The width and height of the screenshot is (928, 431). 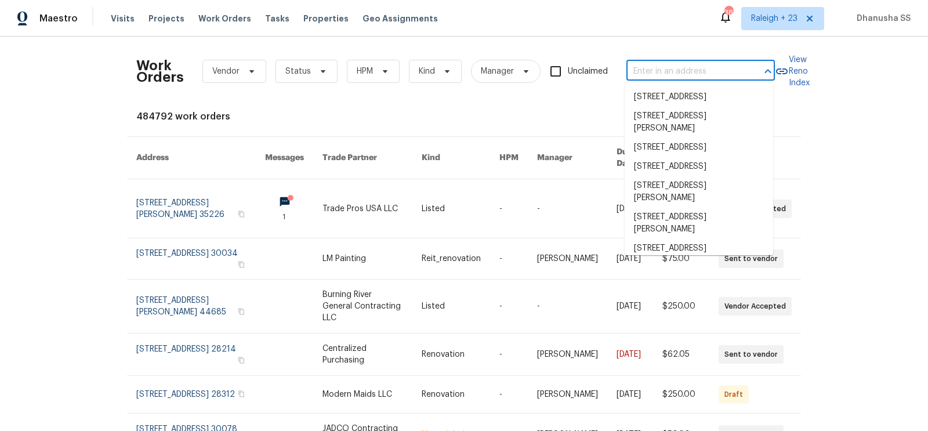 I want to click on input: Enter in an address, so click(x=684, y=71).